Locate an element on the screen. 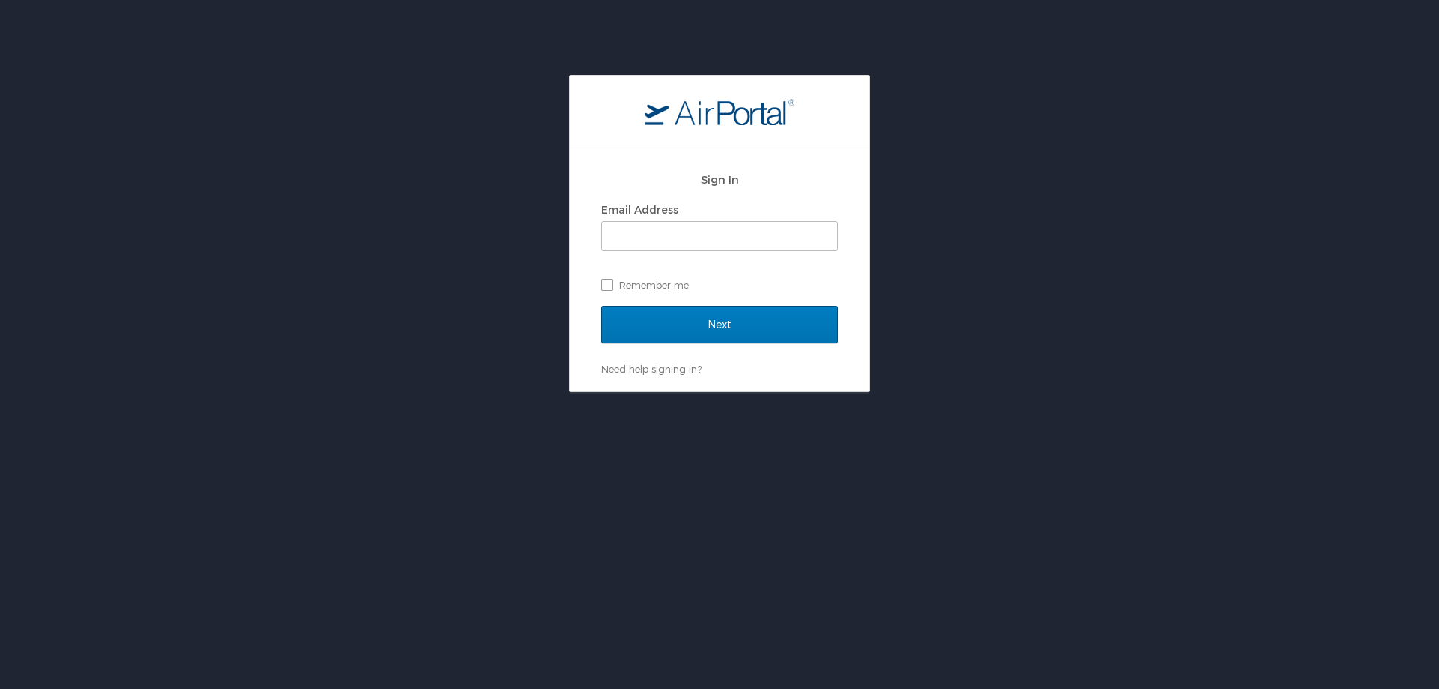 This screenshot has width=1439, height=689. img: logo is located at coordinates (720, 112).